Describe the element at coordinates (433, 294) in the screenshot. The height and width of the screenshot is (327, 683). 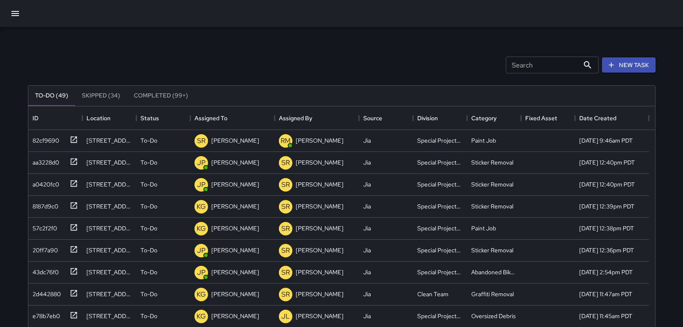
I see `div: Clean Team` at that location.